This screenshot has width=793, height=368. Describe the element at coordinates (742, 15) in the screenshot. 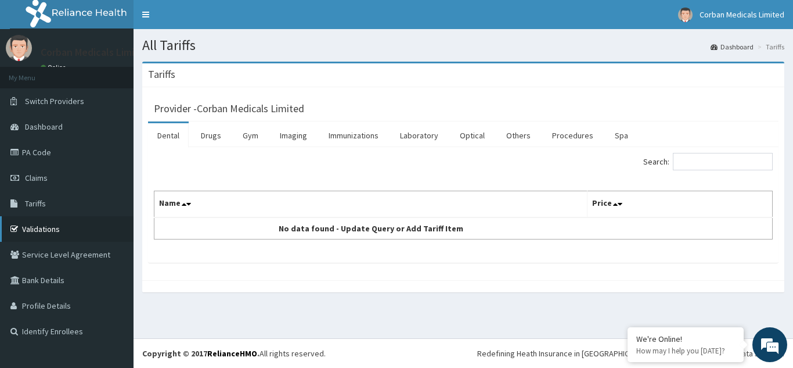

I see `span: Corban Medicals Limited` at that location.